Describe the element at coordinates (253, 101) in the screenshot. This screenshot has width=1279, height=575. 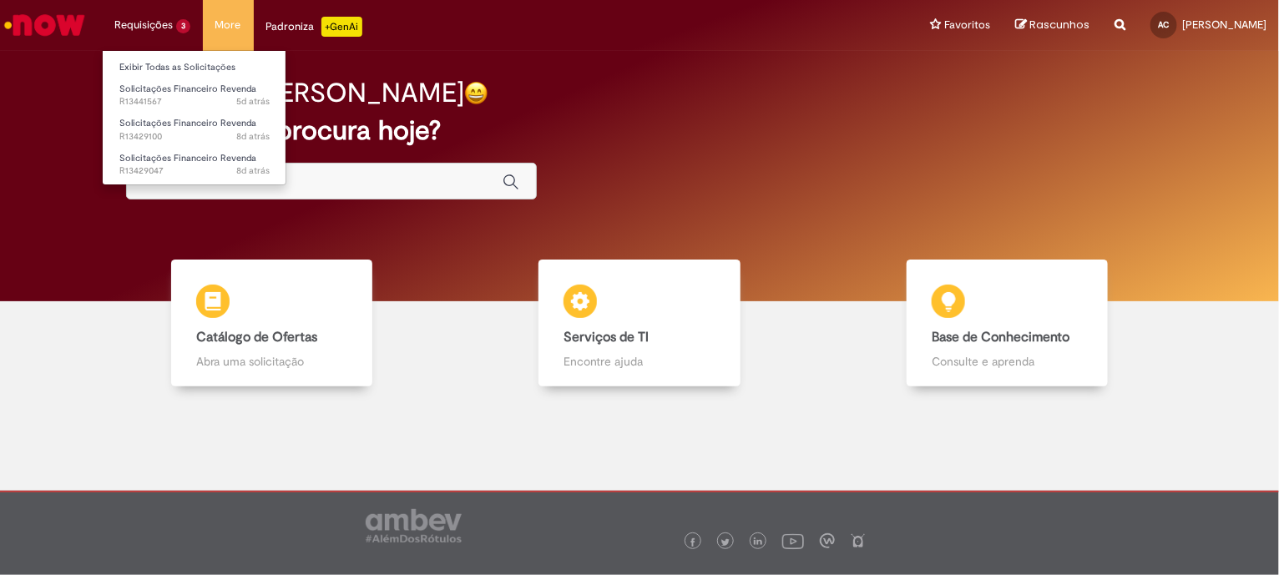
I see `span: 5d atrás` at that location.